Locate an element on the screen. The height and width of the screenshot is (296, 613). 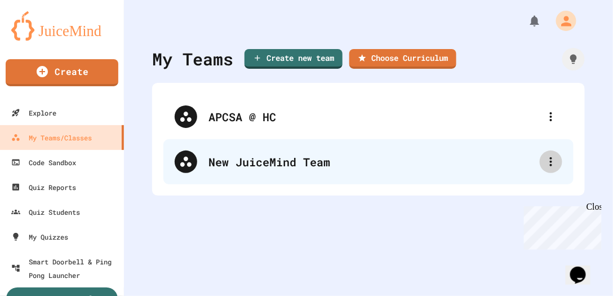
div: My Account is located at coordinates (561, 21).